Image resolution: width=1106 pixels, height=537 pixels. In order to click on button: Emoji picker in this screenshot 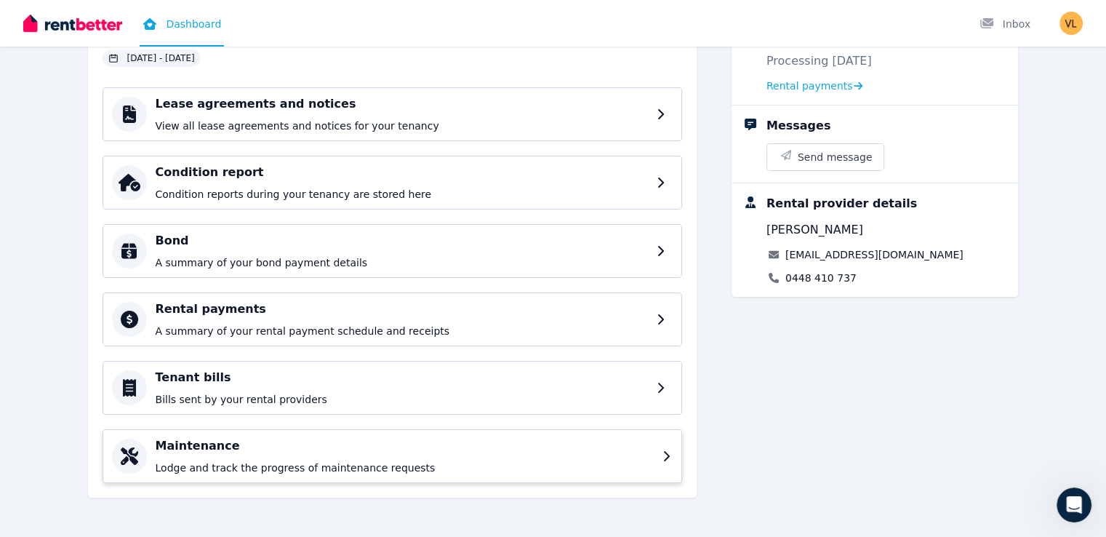, I will do `click(28, 431)`.